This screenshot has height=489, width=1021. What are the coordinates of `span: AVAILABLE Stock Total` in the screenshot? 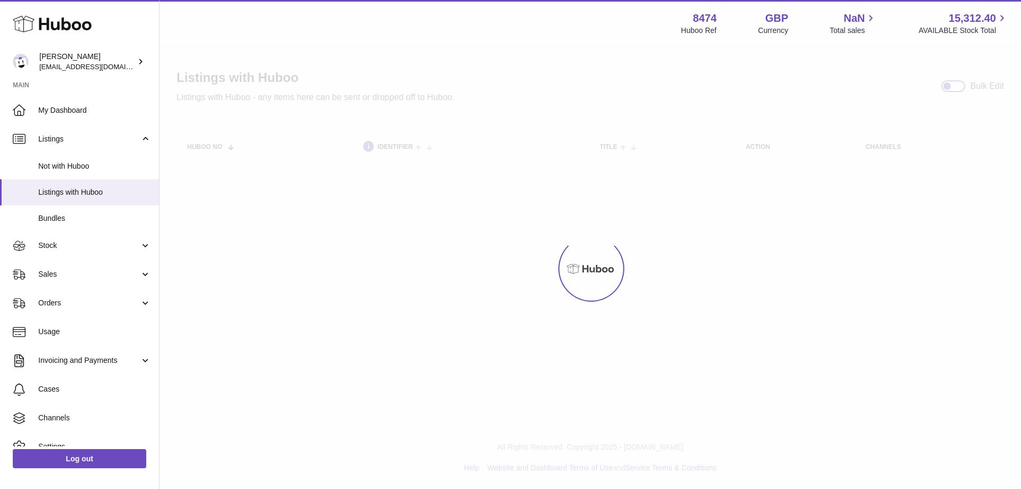 It's located at (963, 30).